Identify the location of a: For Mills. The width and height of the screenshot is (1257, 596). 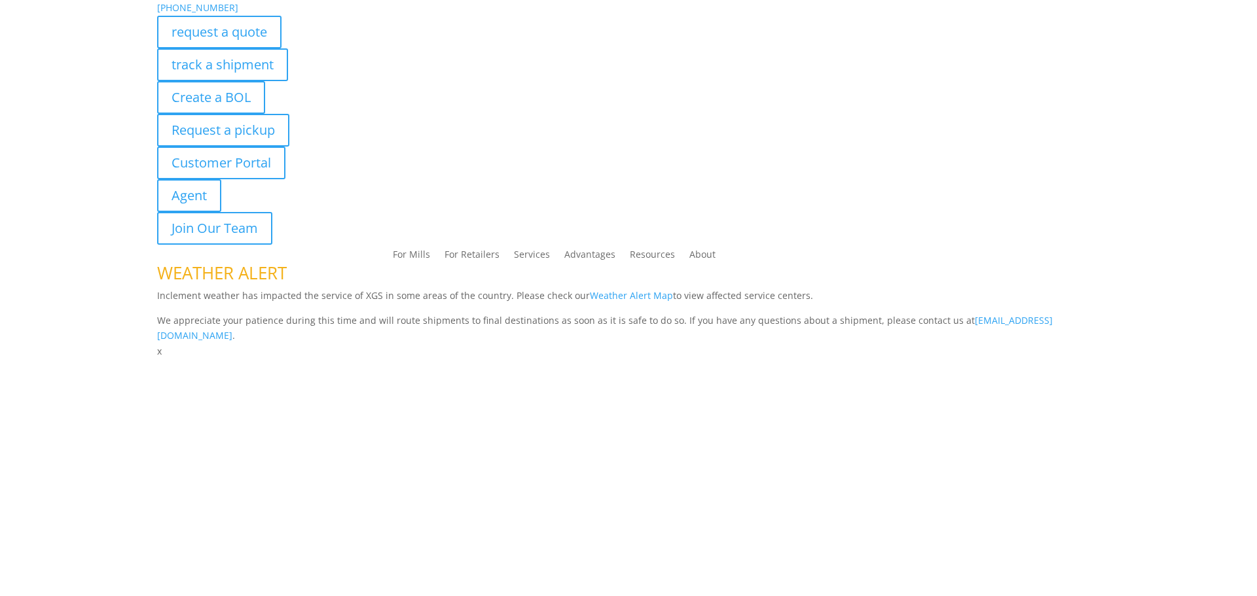
(411, 257).